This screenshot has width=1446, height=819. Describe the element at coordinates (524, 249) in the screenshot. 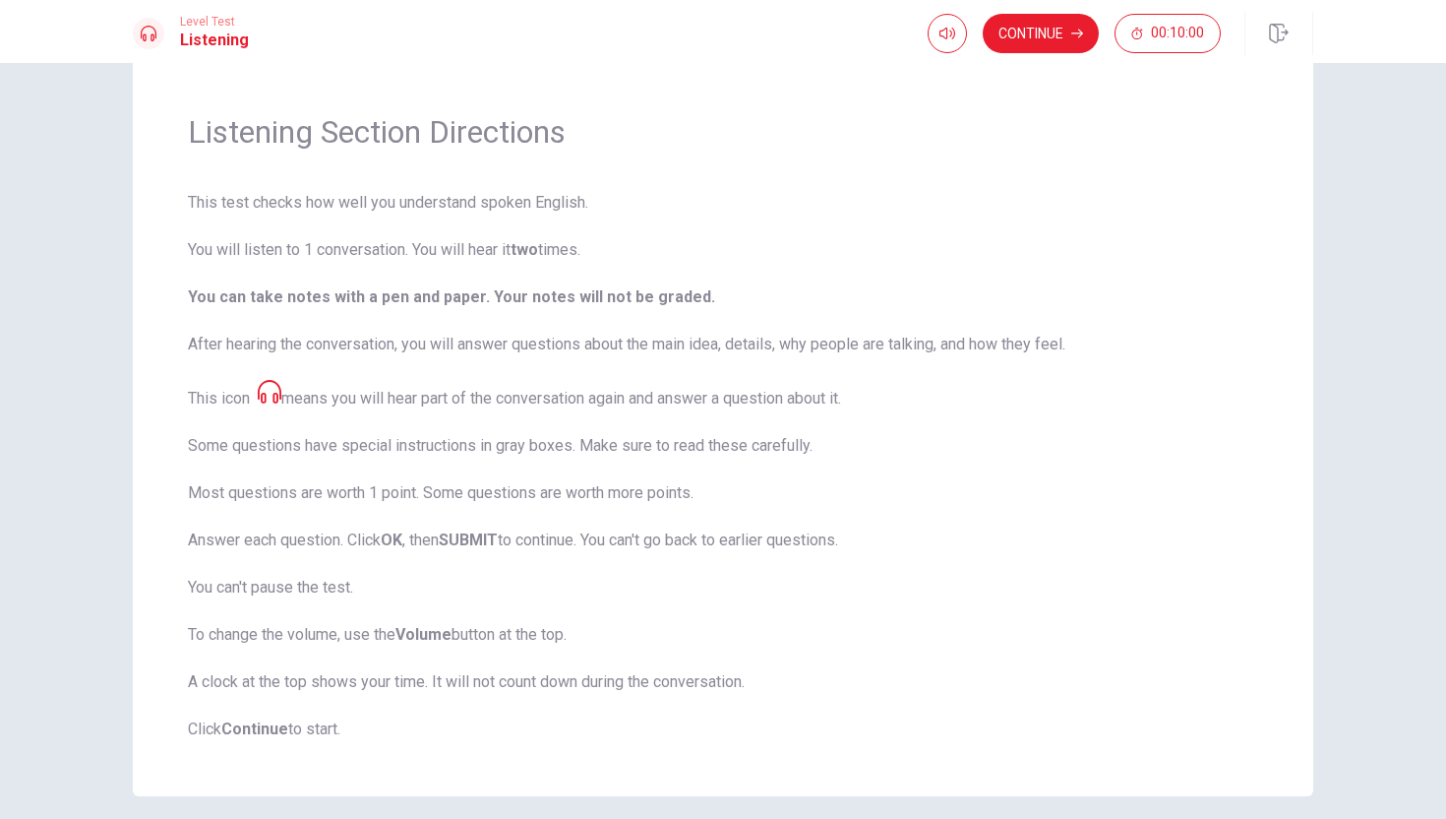

I see `strong: two` at that location.